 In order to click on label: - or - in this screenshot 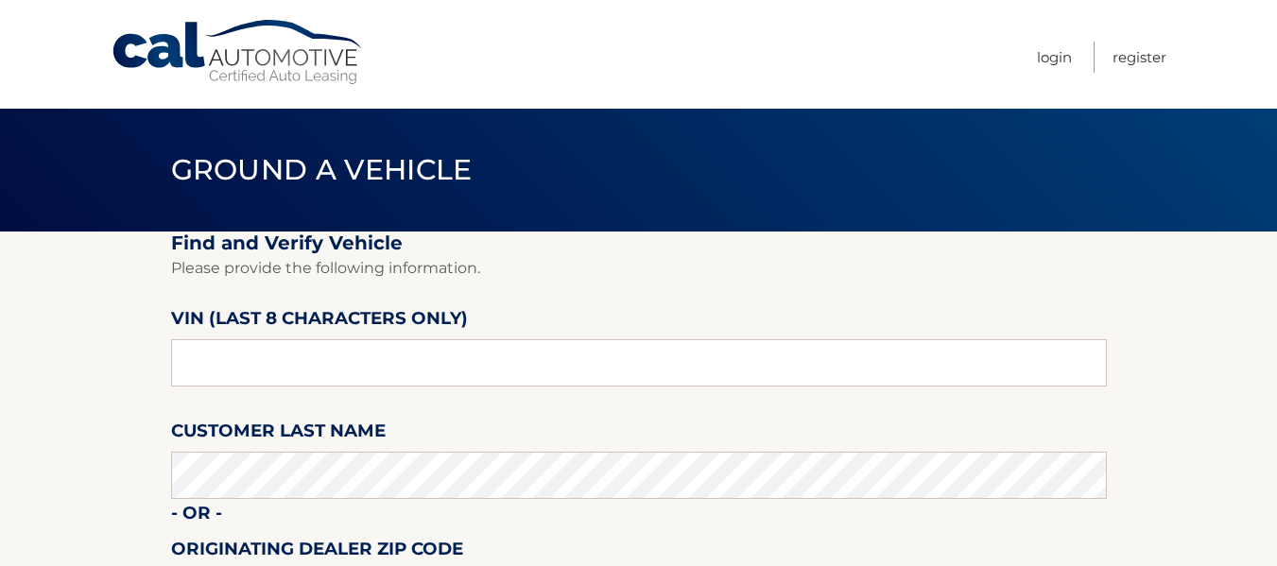, I will do `click(197, 516)`.